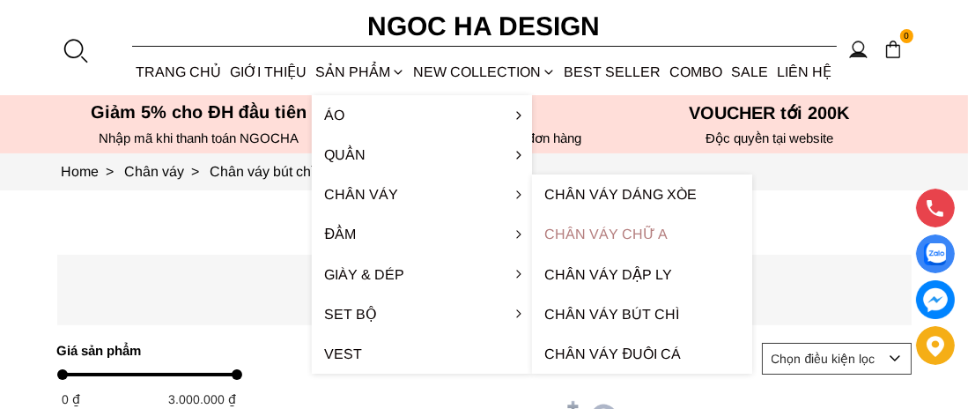  What do you see at coordinates (750, 71) in the screenshot?
I see `a: SALE` at bounding box center [750, 71].